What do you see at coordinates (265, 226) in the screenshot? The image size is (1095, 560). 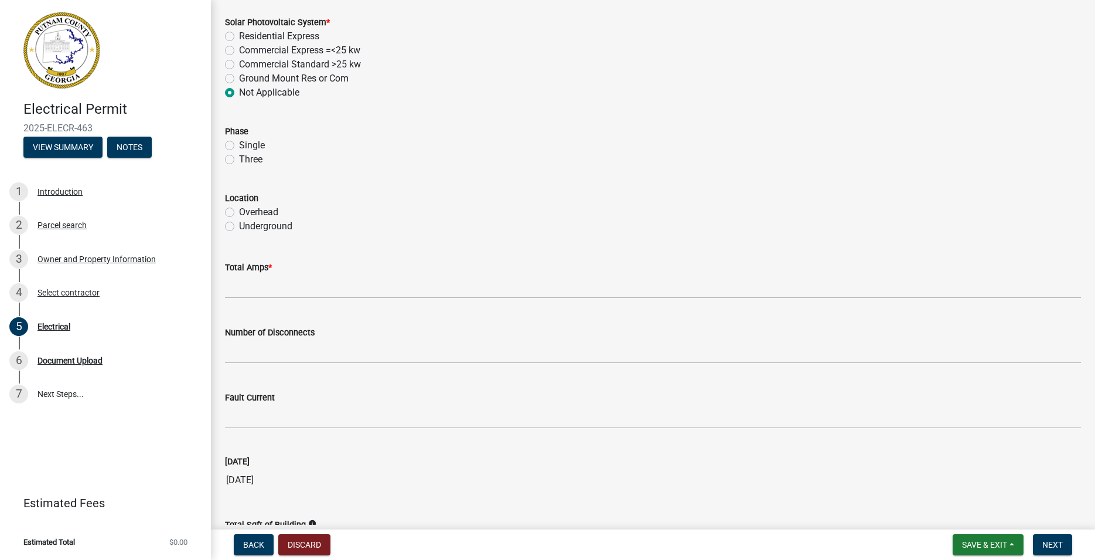 I see `label: Underground` at bounding box center [265, 226].